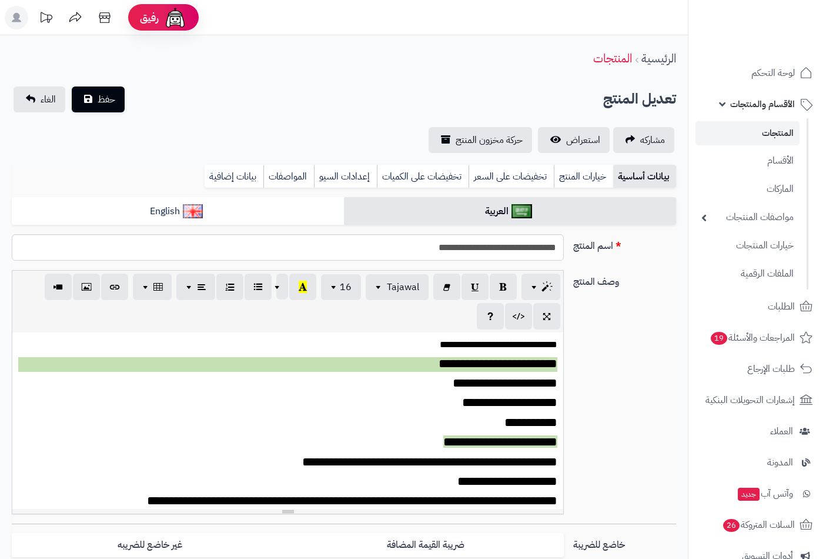  I want to click on img: العربية, so click(522, 211).